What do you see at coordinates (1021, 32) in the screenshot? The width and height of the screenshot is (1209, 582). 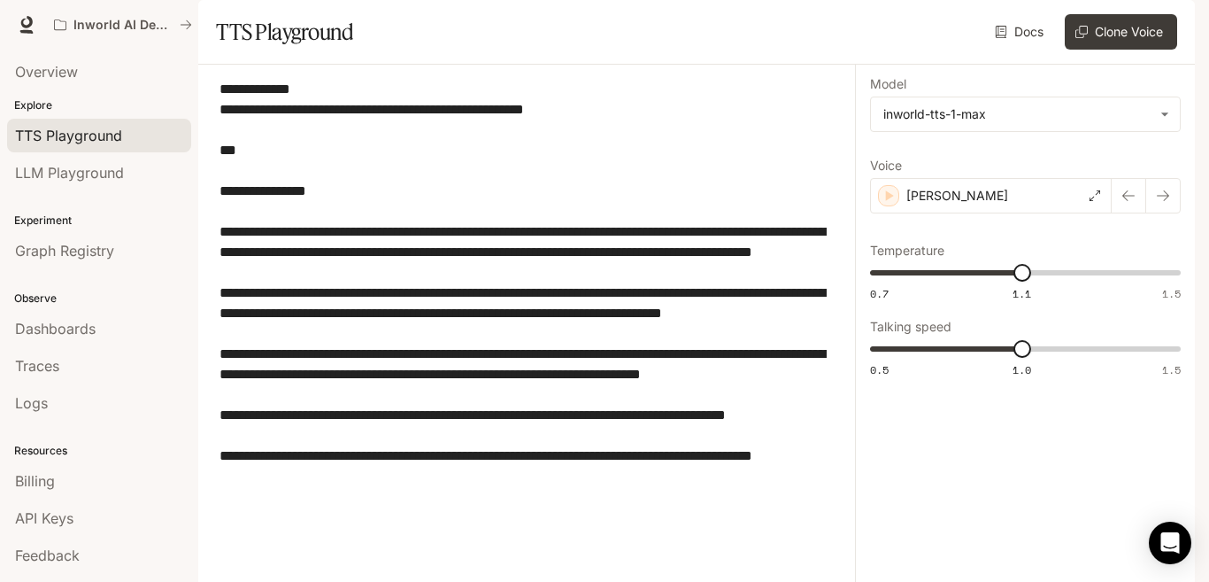 I see `a: Docs` at bounding box center [1021, 32].